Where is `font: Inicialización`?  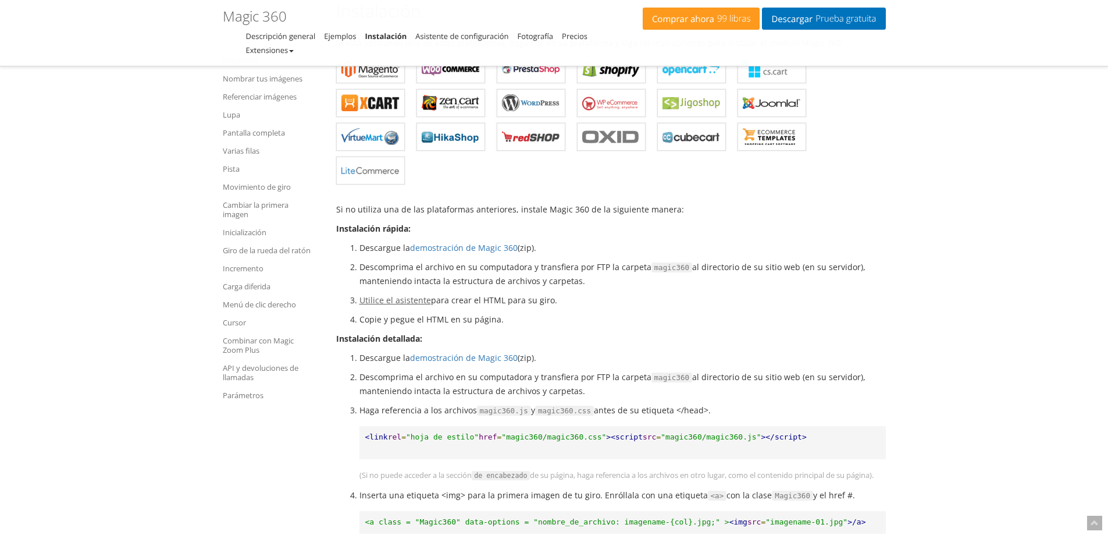
font: Inicialización is located at coordinates (244, 232).